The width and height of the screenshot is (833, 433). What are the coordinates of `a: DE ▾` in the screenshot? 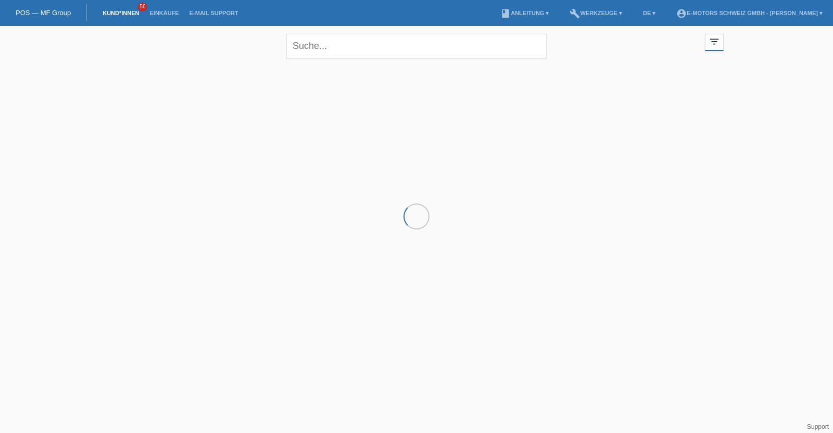 It's located at (650, 13).